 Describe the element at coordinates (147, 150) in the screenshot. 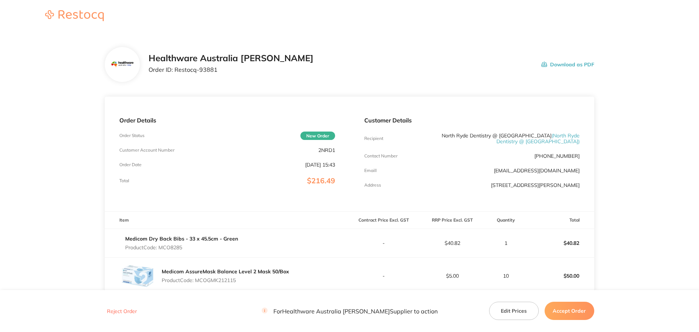

I see `p: Customer Account Number` at that location.